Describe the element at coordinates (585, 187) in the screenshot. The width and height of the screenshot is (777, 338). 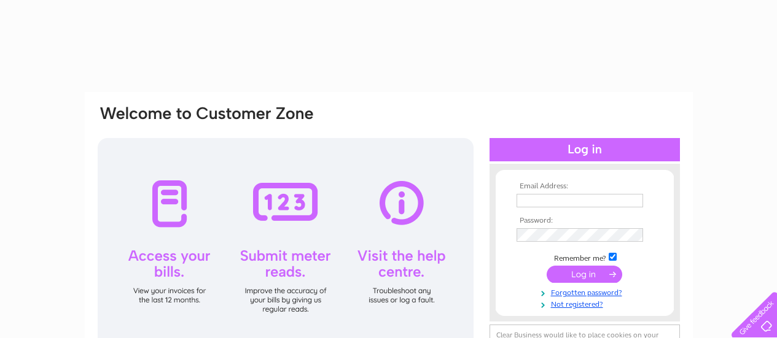
I see `th: Email Address:` at that location.